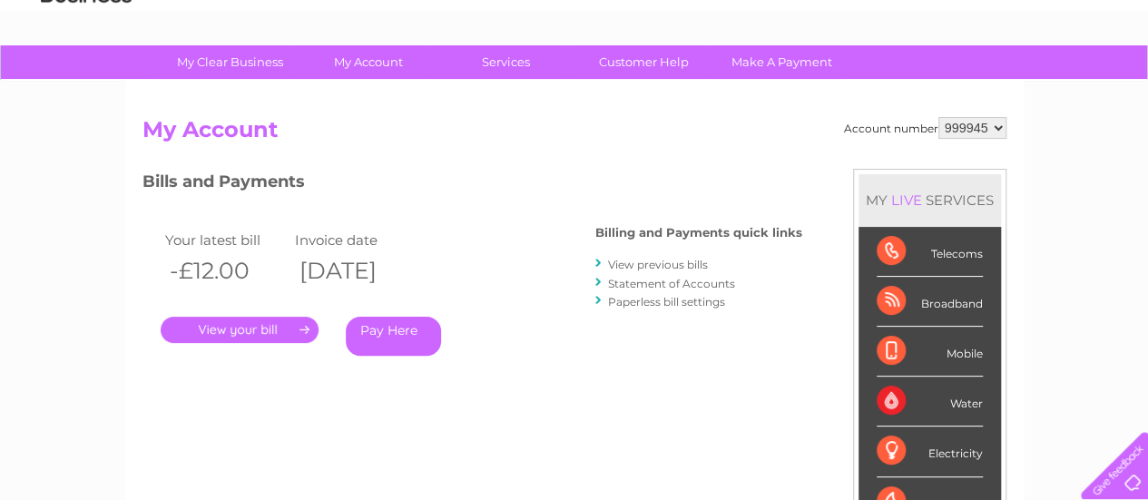 This screenshot has width=1148, height=500. I want to click on a: Contact, so click(1049, 83).